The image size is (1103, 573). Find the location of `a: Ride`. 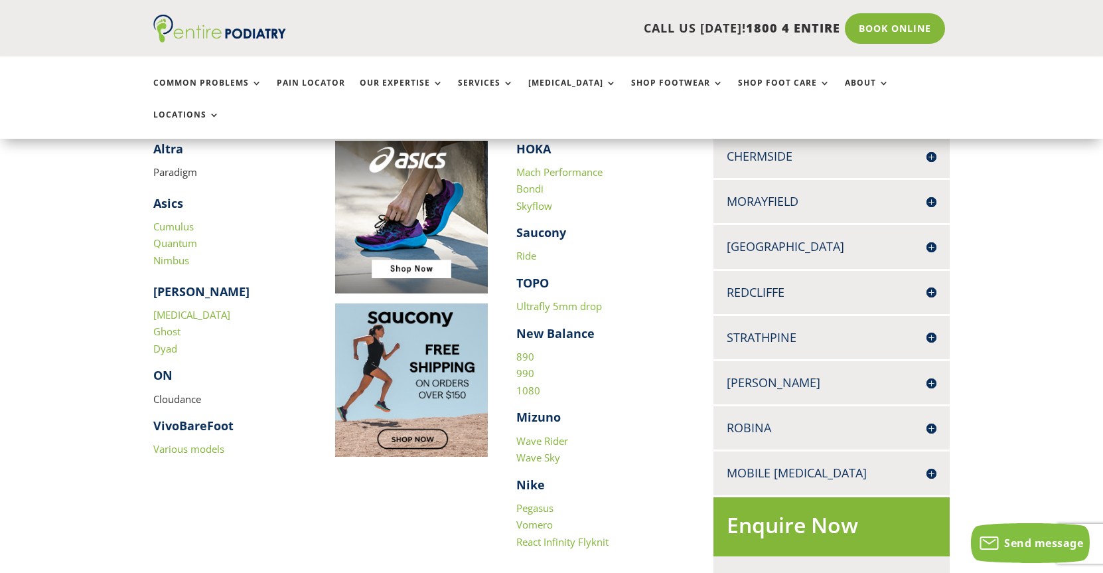

a: Ride is located at coordinates (526, 256).